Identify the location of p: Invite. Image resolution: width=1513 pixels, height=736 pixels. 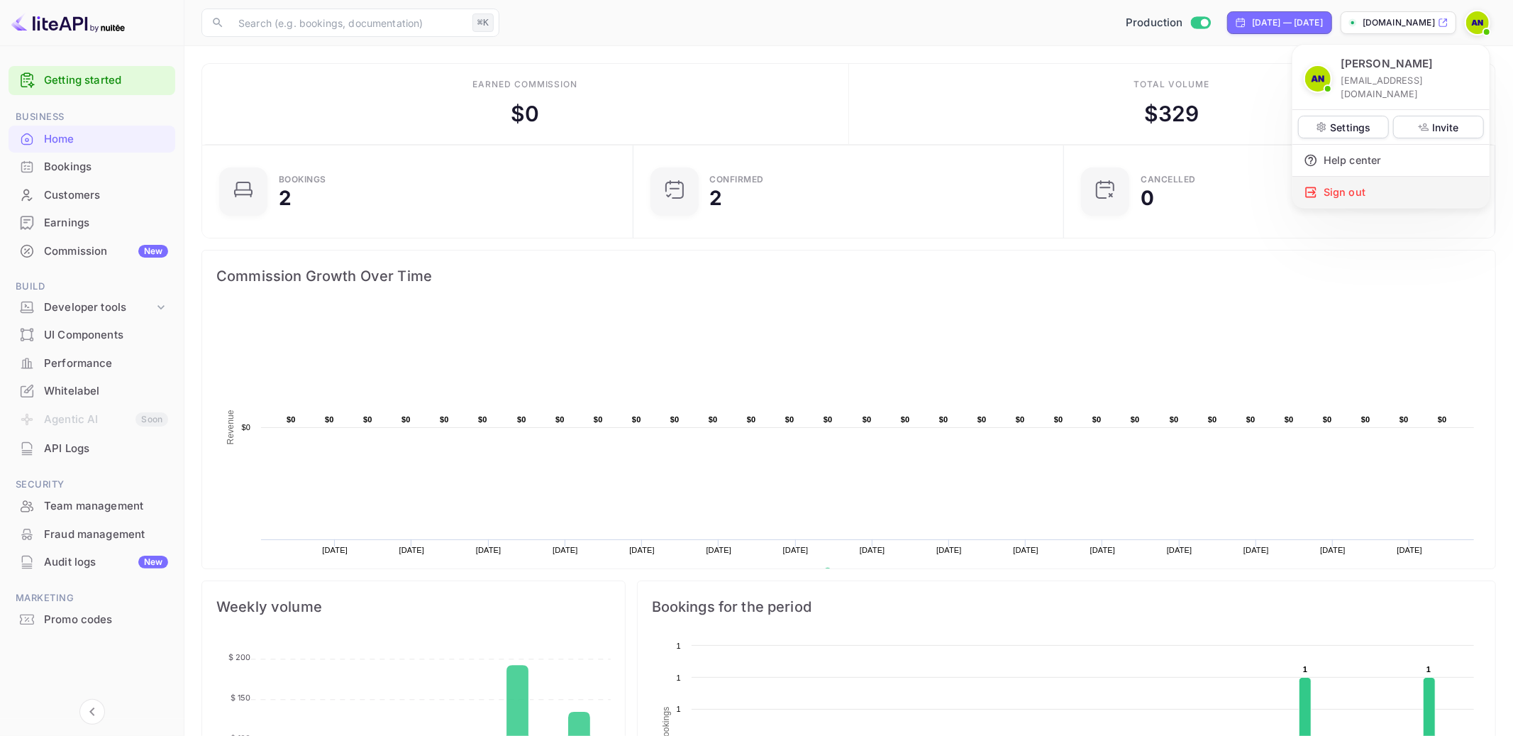
(1446, 127).